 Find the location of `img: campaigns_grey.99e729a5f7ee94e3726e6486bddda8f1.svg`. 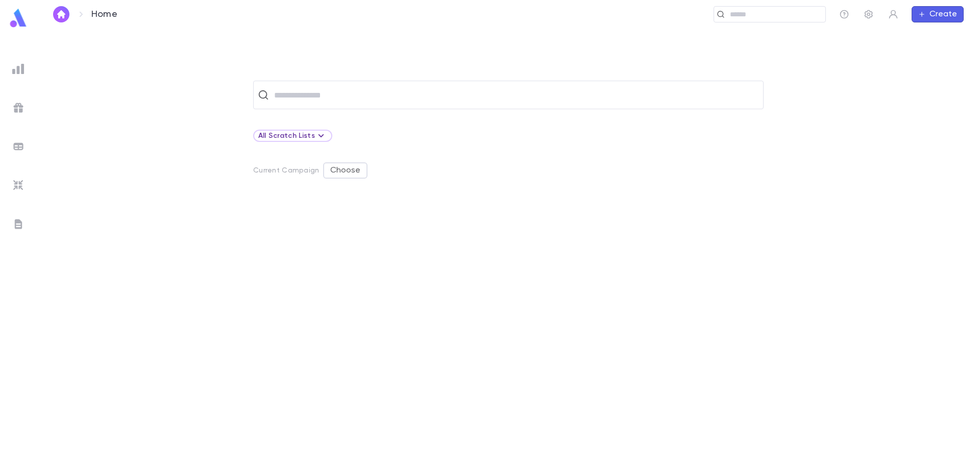

img: campaigns_grey.99e729a5f7ee94e3726e6486bddda8f1.svg is located at coordinates (18, 108).